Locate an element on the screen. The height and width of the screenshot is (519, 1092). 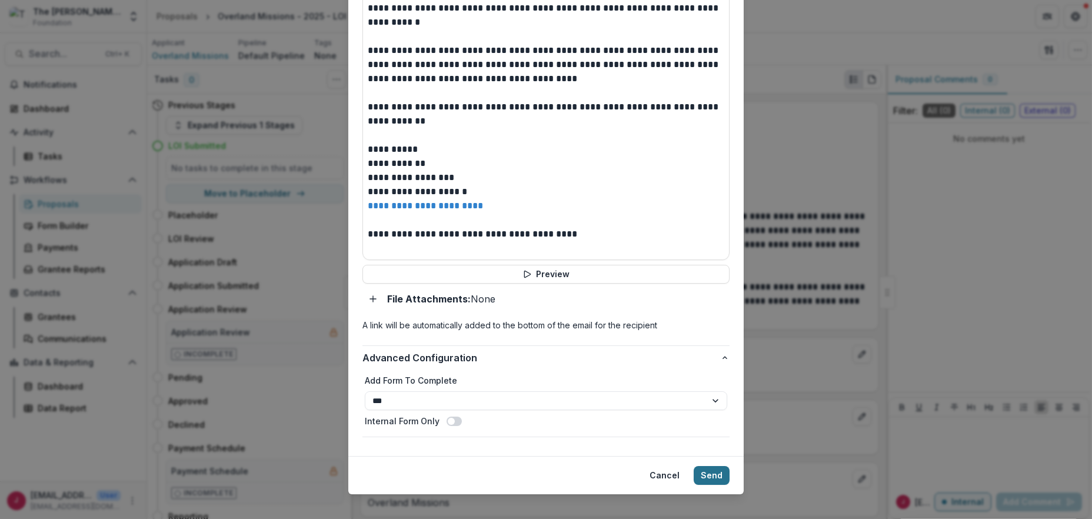
p: A link will be automatically added to the bottom of the email for the recipient is located at coordinates (546, 325).